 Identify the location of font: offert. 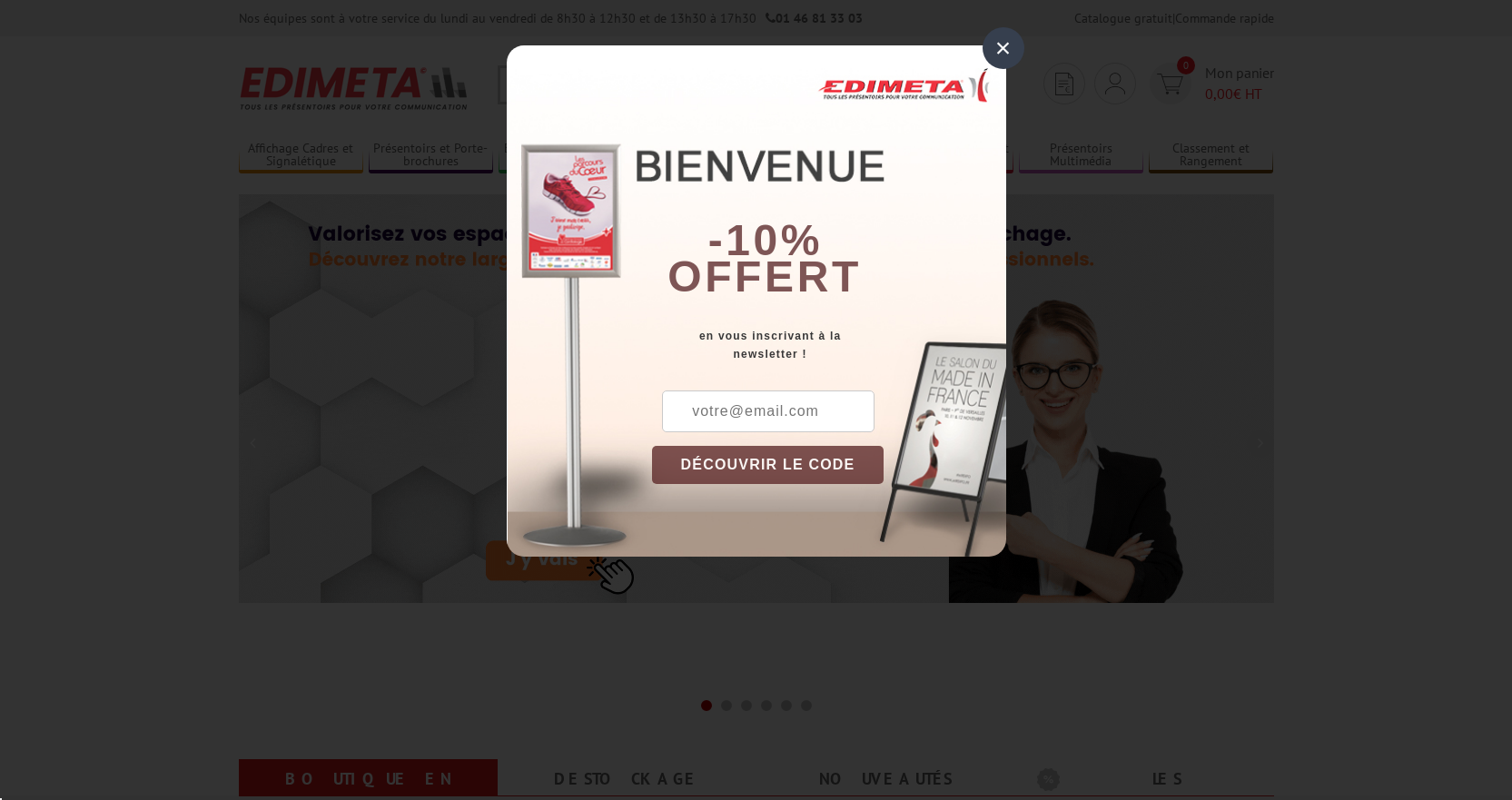
(765, 277).